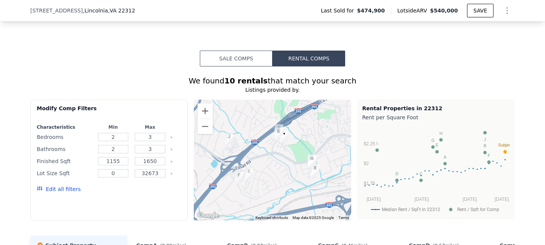  Describe the element at coordinates (309, 59) in the screenshot. I see `button: Rental Comps` at that location.